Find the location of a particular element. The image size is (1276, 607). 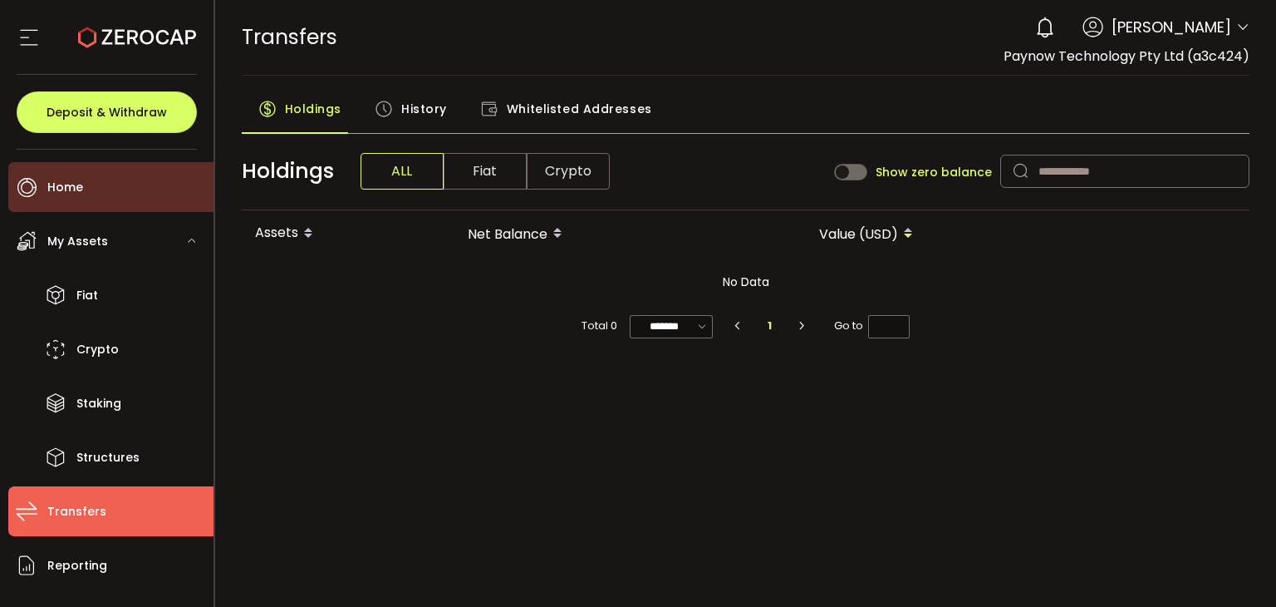

div: Assets is located at coordinates (321, 234).